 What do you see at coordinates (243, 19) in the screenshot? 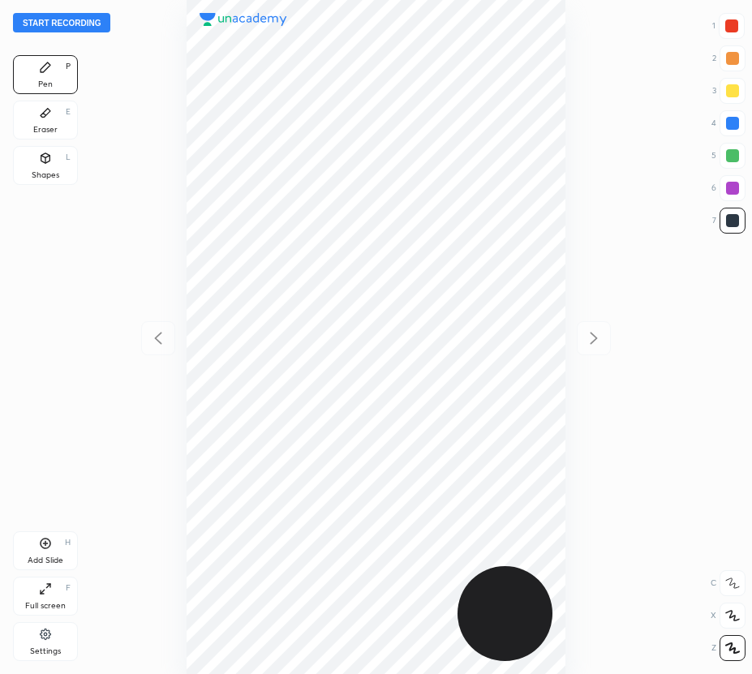
I see `img: logo.38c385cc.svg` at bounding box center [243, 19].